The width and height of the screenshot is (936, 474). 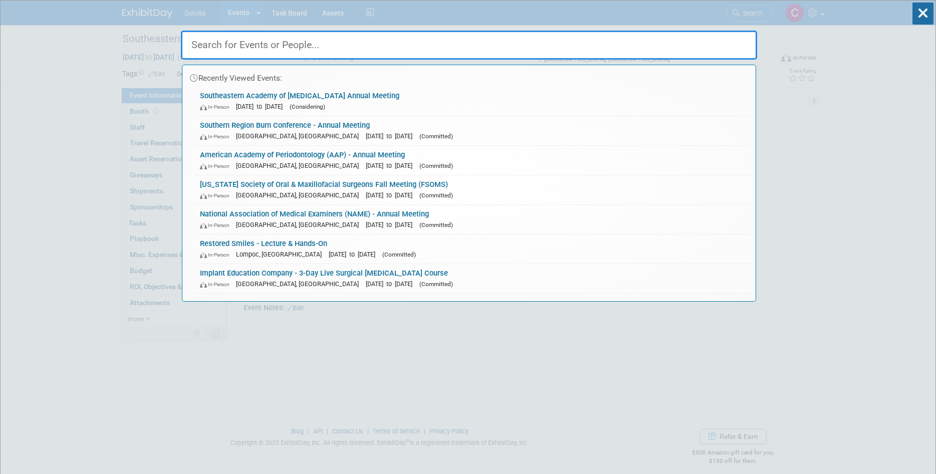 What do you see at coordinates (469, 76) in the screenshot?
I see `div: Recently Viewed Events:` at bounding box center [469, 76].